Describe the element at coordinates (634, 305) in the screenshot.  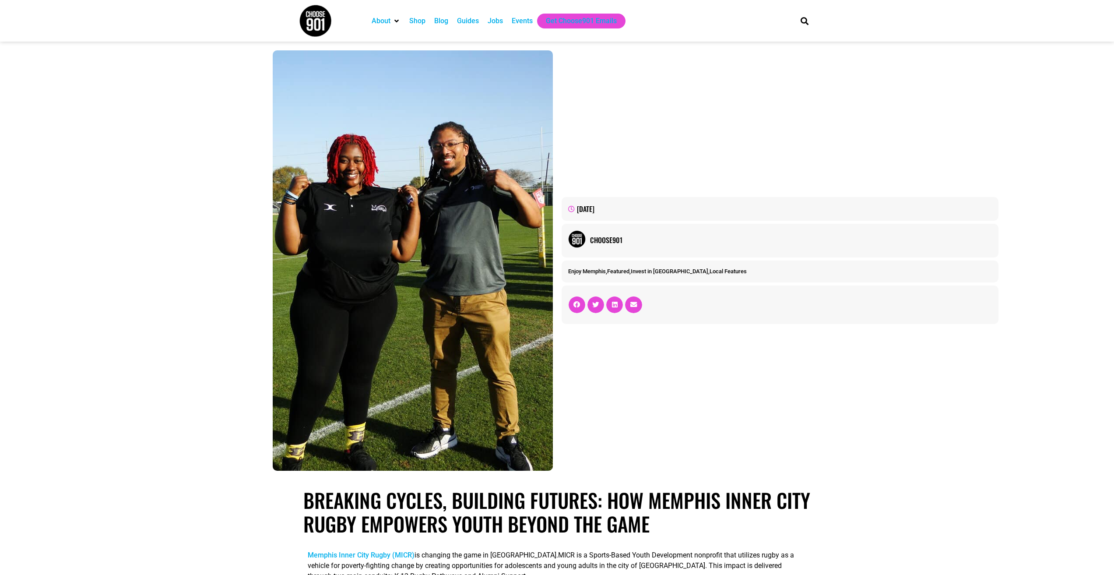
I see `div: Share on email` at that location.